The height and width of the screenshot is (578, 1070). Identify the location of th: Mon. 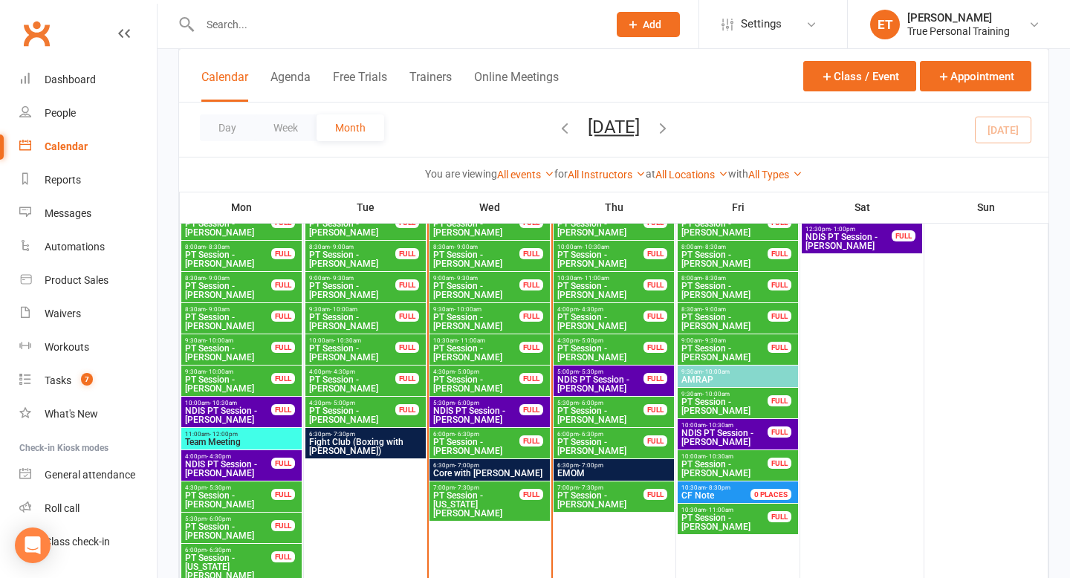
(242, 207).